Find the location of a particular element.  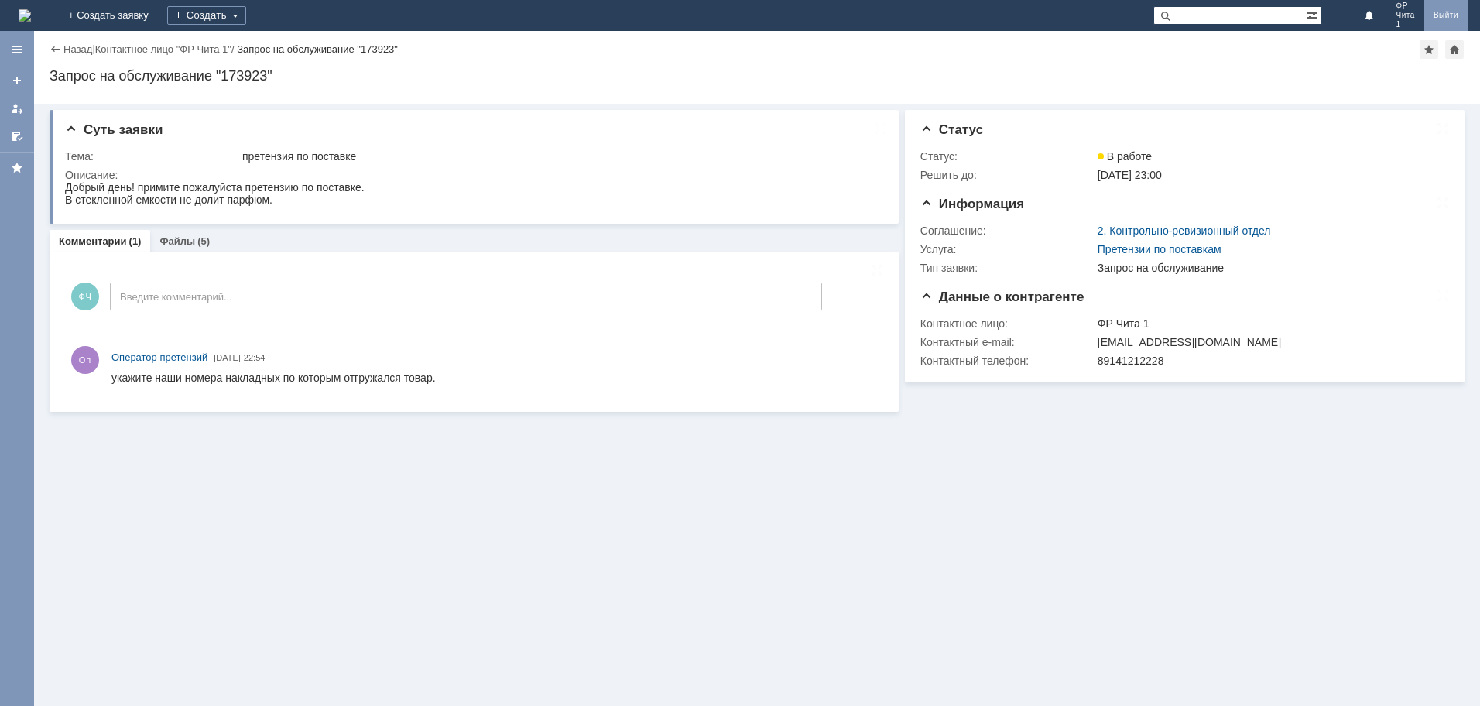

div: Создать is located at coordinates (207, 15).